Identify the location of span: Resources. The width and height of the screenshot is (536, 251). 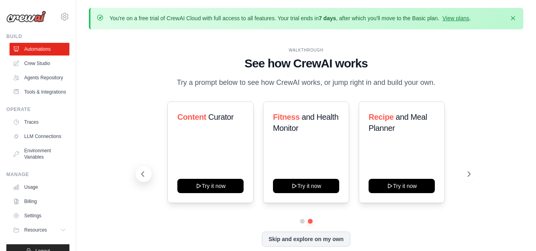
(35, 230).